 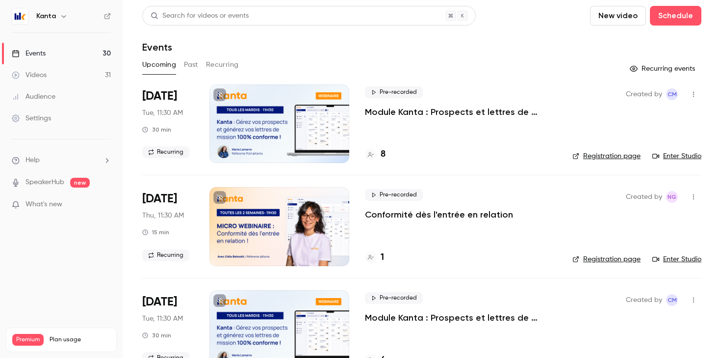 I want to click on div: Videos, so click(x=29, y=75).